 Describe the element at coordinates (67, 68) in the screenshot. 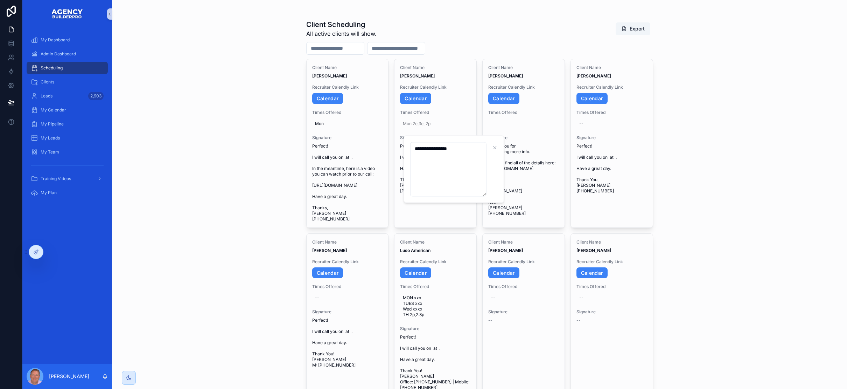

I see `a: Scheduling` at that location.